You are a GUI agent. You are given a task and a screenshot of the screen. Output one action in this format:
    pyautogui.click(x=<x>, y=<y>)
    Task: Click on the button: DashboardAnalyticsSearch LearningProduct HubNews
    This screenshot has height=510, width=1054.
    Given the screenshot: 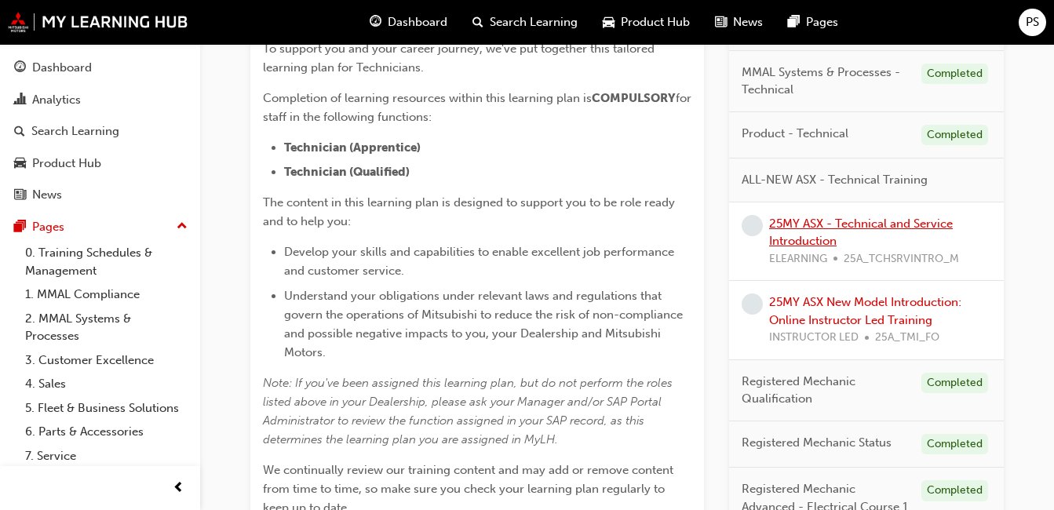 What is the action you would take?
    pyautogui.click(x=100, y=131)
    